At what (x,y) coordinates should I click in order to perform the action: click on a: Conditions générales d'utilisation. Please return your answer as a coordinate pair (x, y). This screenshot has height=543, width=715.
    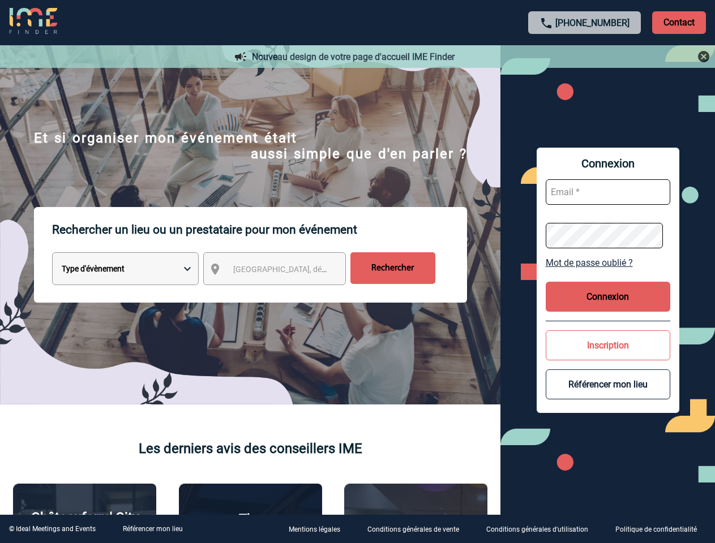
    Looking at the image, I should click on (542, 529).